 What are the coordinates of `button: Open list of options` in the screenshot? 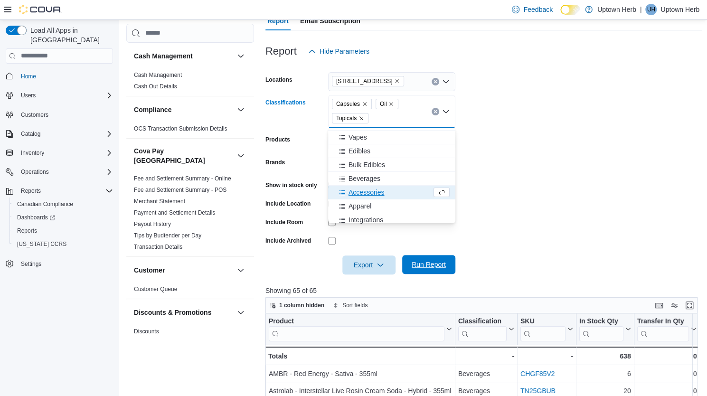 It's located at (446, 82).